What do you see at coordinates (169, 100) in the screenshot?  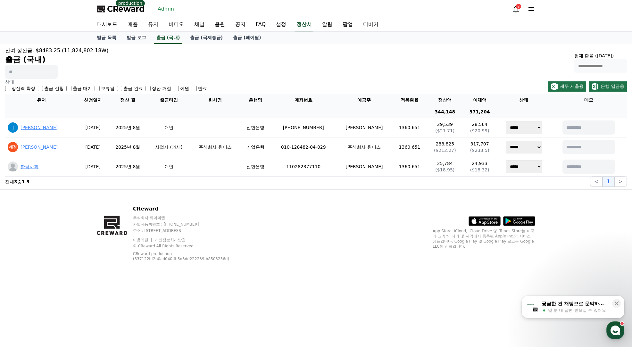 I see `th: 출금타입` at bounding box center [169, 100].